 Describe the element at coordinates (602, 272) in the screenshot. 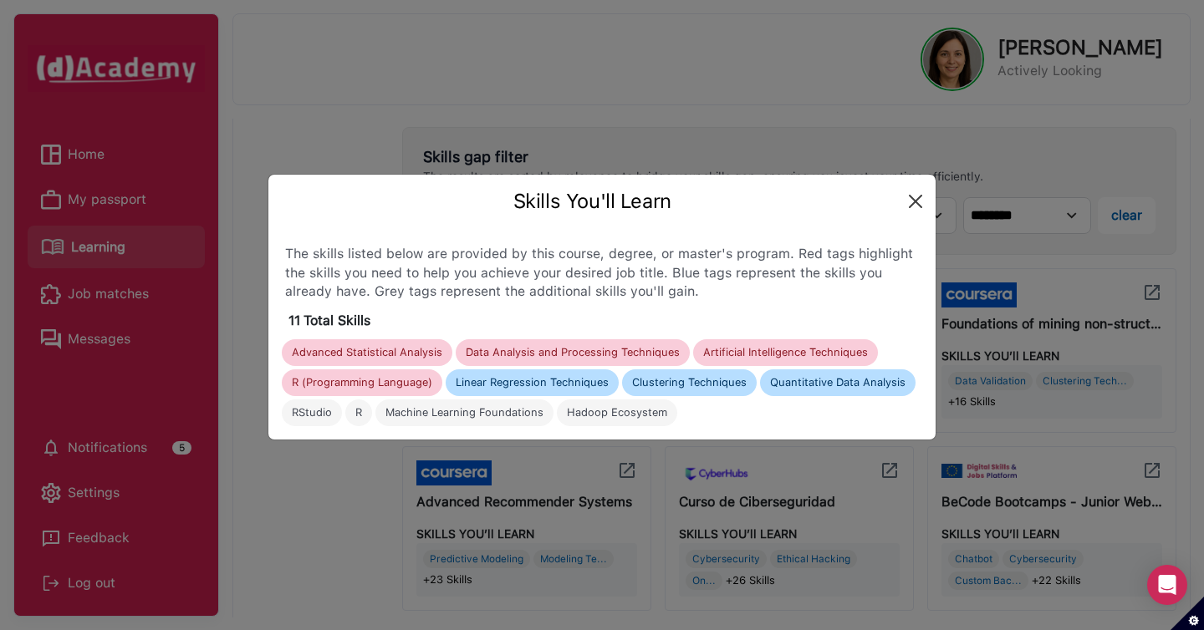

I see `div: The skills listed below are provided by this course, degree, or master's program. Red tags highli...` at that location.